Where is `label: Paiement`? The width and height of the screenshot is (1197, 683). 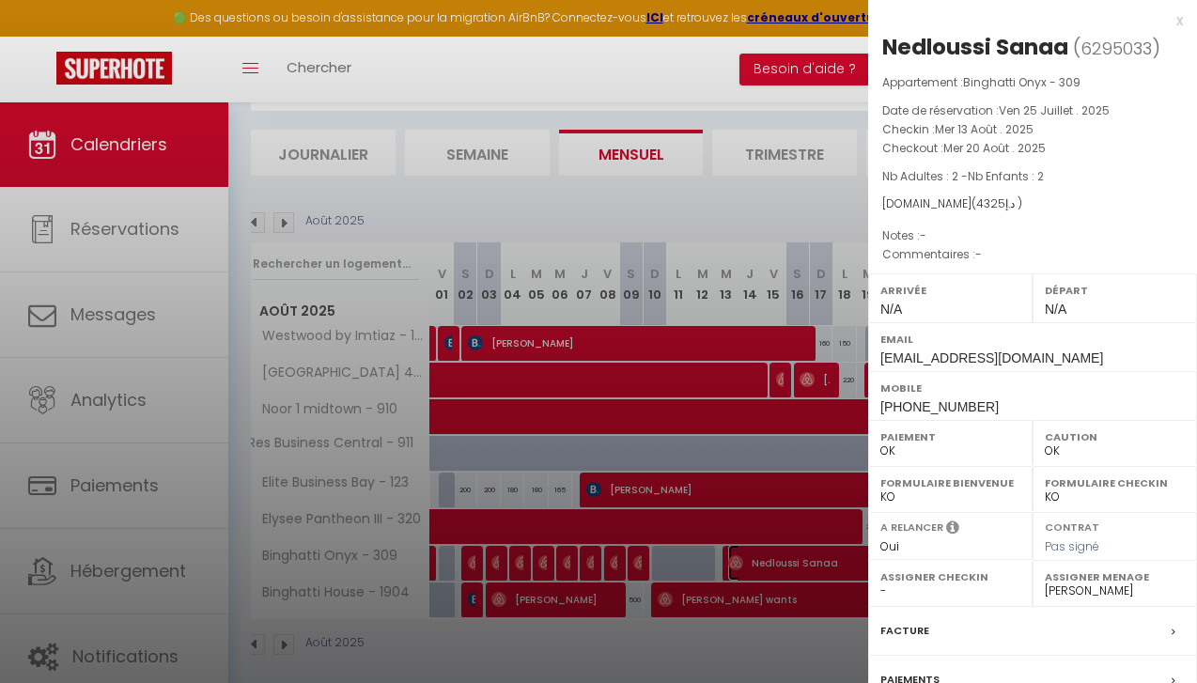
label: Paiement is located at coordinates (950, 437).